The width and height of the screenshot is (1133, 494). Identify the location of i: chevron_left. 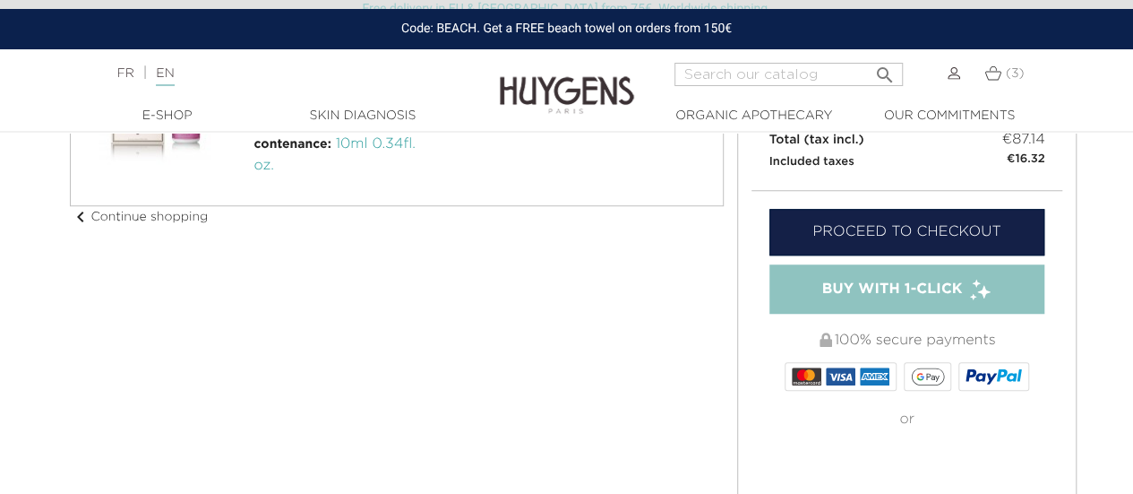
(81, 217).